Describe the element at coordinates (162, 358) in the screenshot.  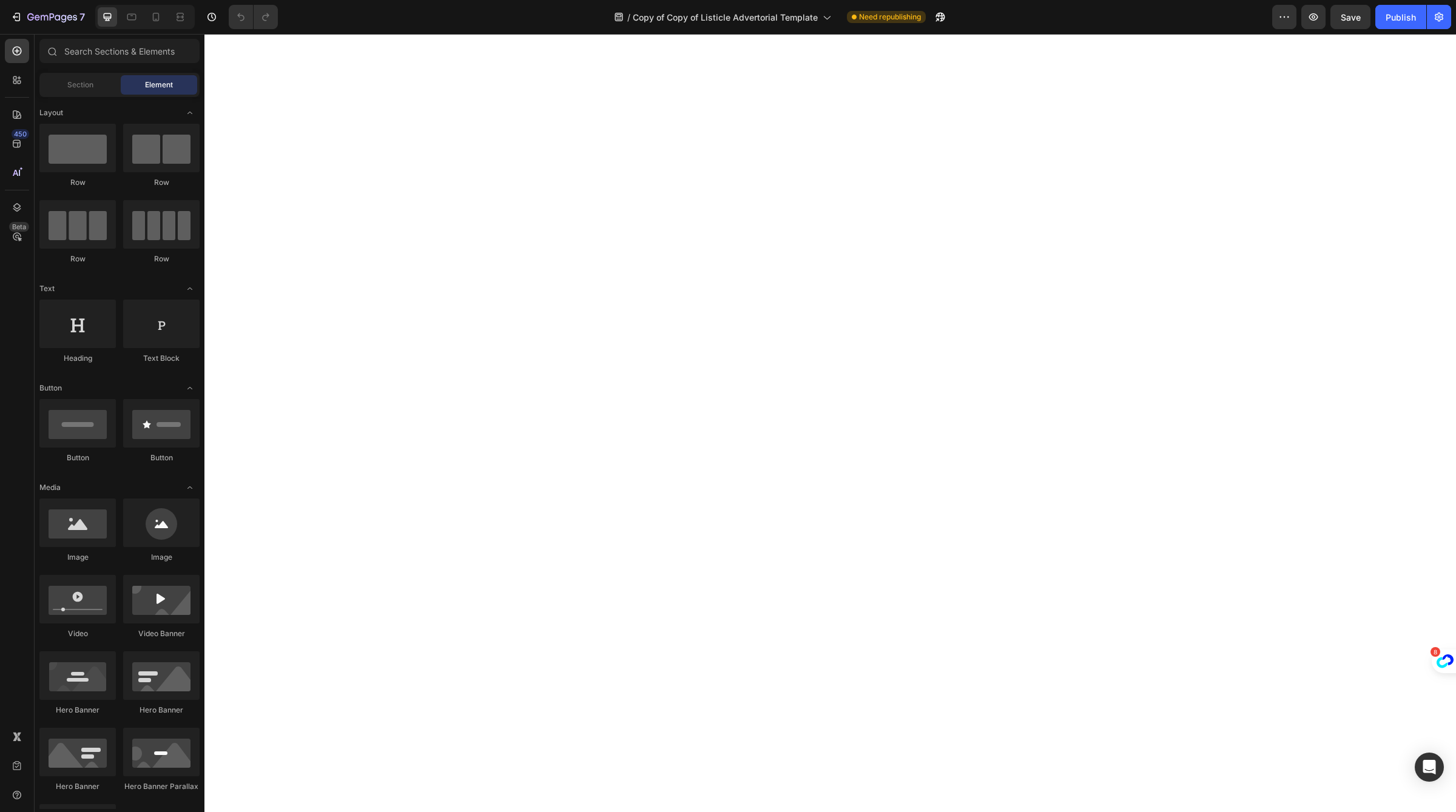
I see `div: Text Block` at that location.